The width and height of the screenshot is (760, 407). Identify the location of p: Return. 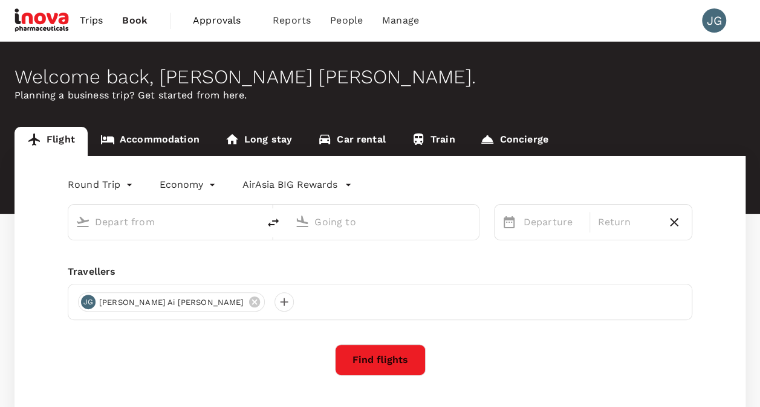
(627, 222).